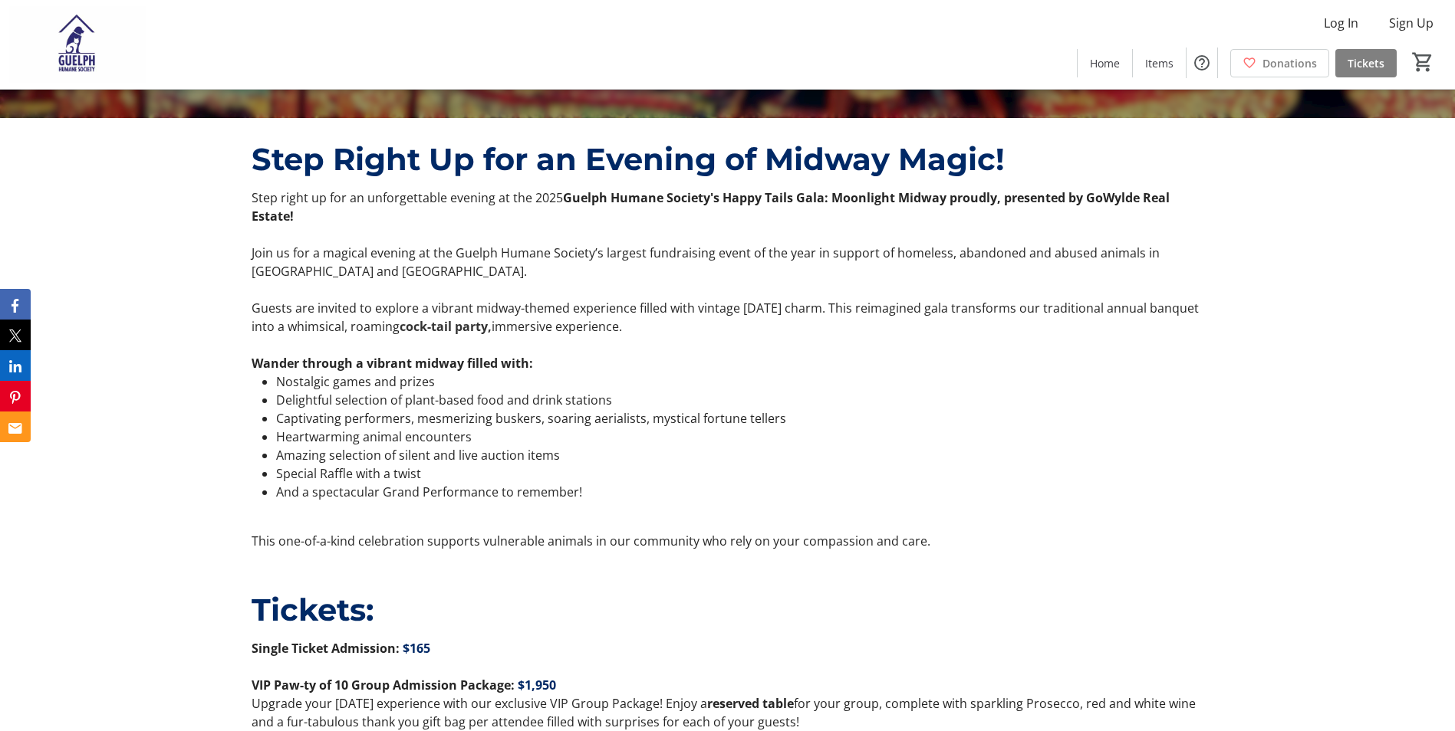 The width and height of the screenshot is (1455, 731). What do you see at coordinates (1104, 63) in the screenshot?
I see `a: Home` at bounding box center [1104, 63].